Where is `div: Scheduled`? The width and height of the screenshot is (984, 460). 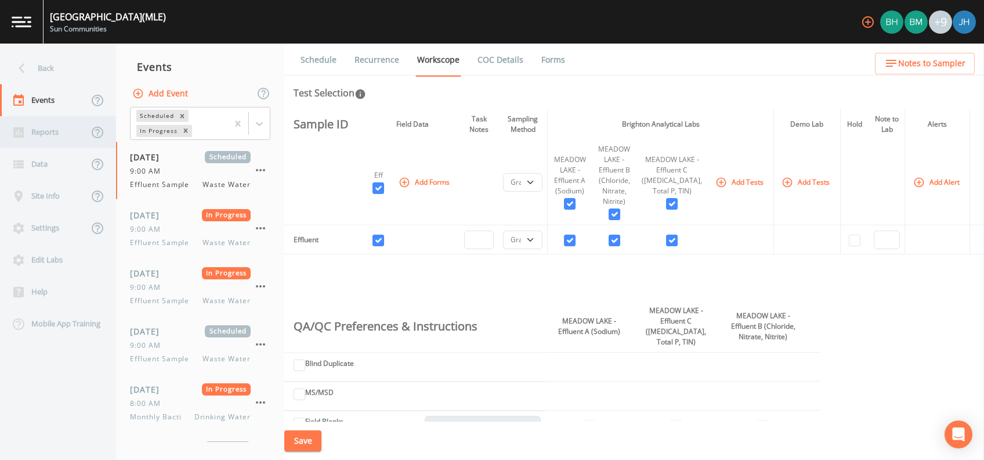 div: Scheduled is located at coordinates (156, 115).